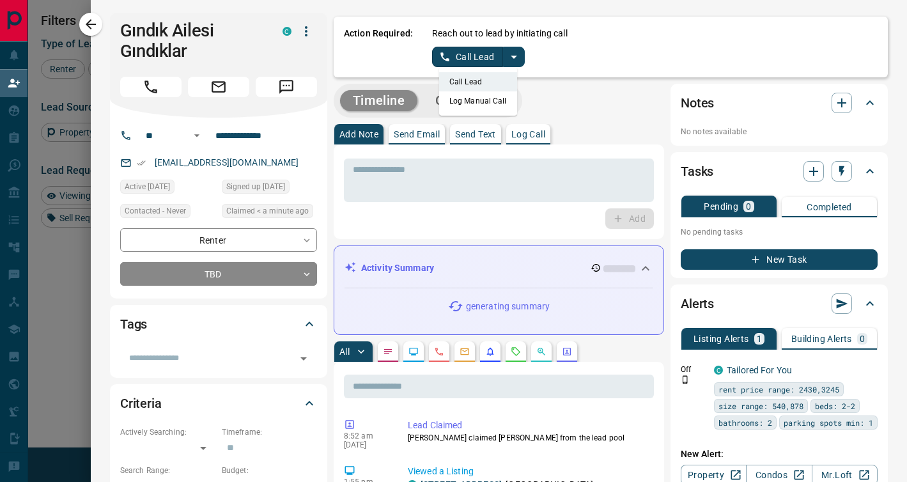 The height and width of the screenshot is (482, 907). I want to click on div: Notes, so click(779, 103).